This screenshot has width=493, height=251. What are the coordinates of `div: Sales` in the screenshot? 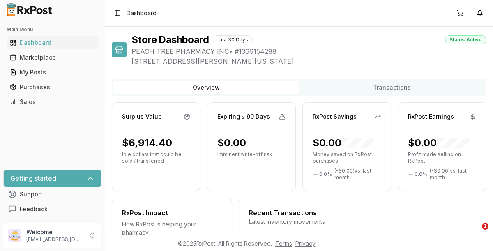 It's located at (52, 102).